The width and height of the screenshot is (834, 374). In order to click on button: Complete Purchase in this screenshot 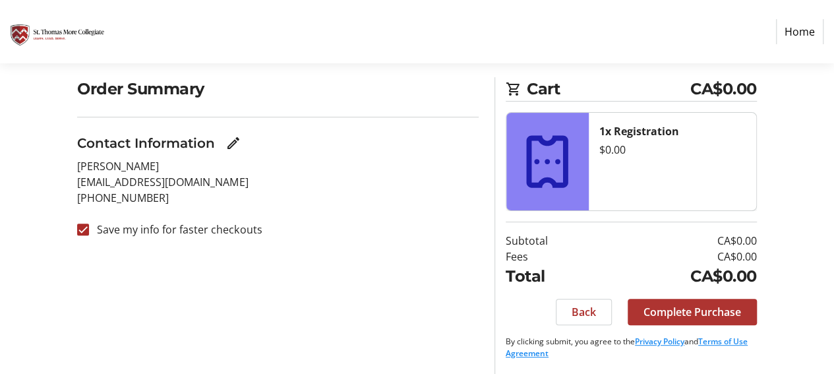, I will do `click(693, 312)`.